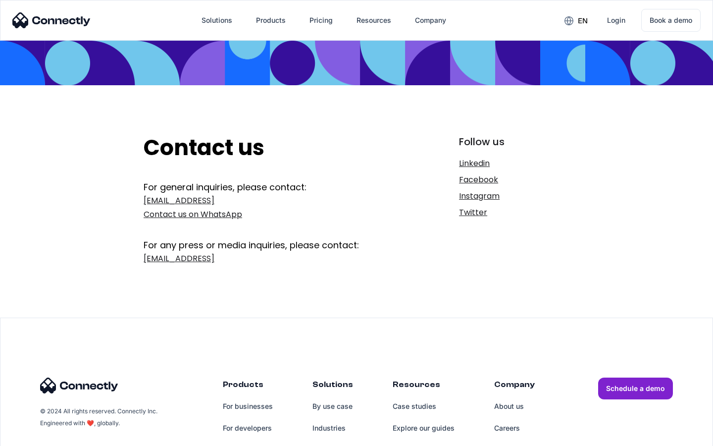  I want to click on a: Industries, so click(333, 428).